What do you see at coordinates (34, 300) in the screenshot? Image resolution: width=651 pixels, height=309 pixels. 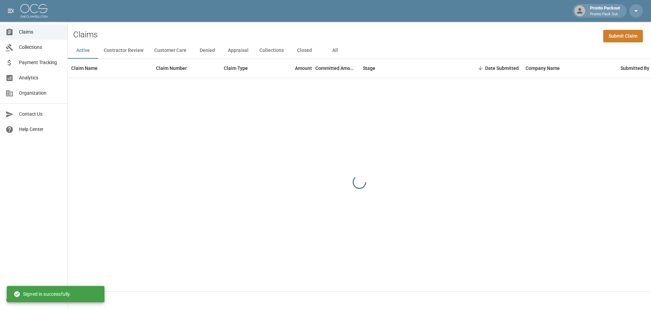 I see `div: © 2025 One Claim Solution` at bounding box center [34, 300].